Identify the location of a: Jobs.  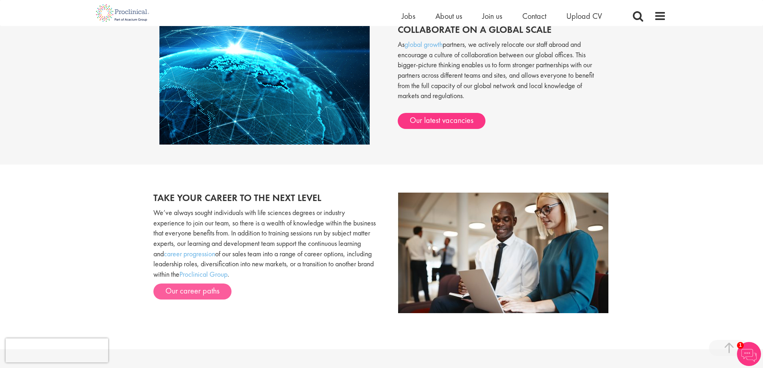
(408, 16).